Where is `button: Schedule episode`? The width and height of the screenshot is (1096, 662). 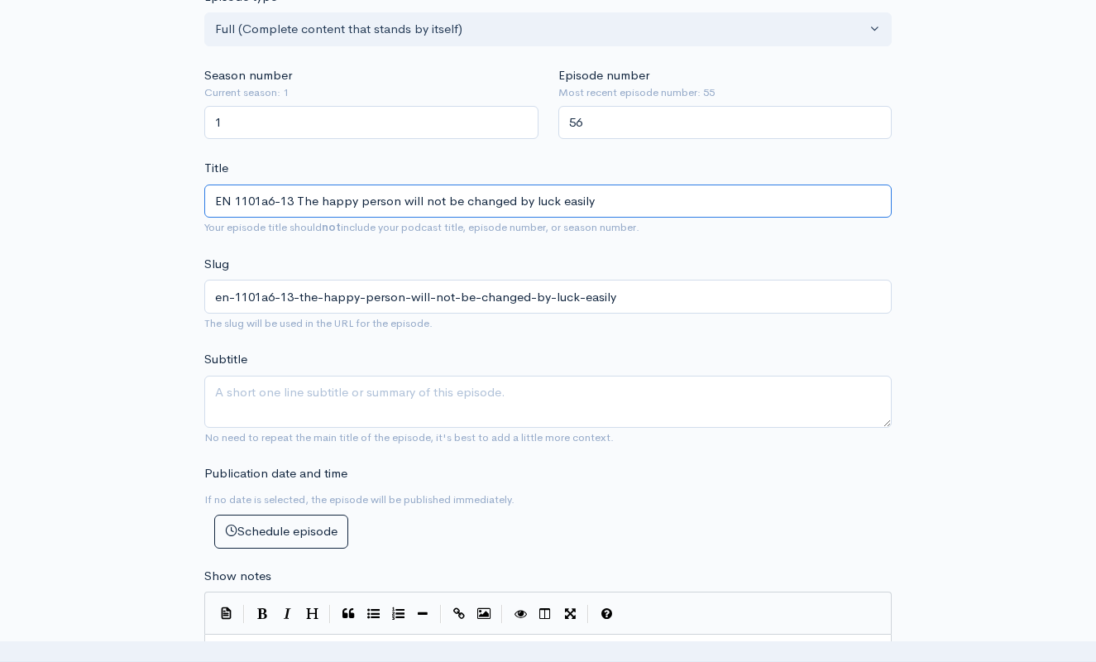 button: Schedule episode is located at coordinates (281, 531).